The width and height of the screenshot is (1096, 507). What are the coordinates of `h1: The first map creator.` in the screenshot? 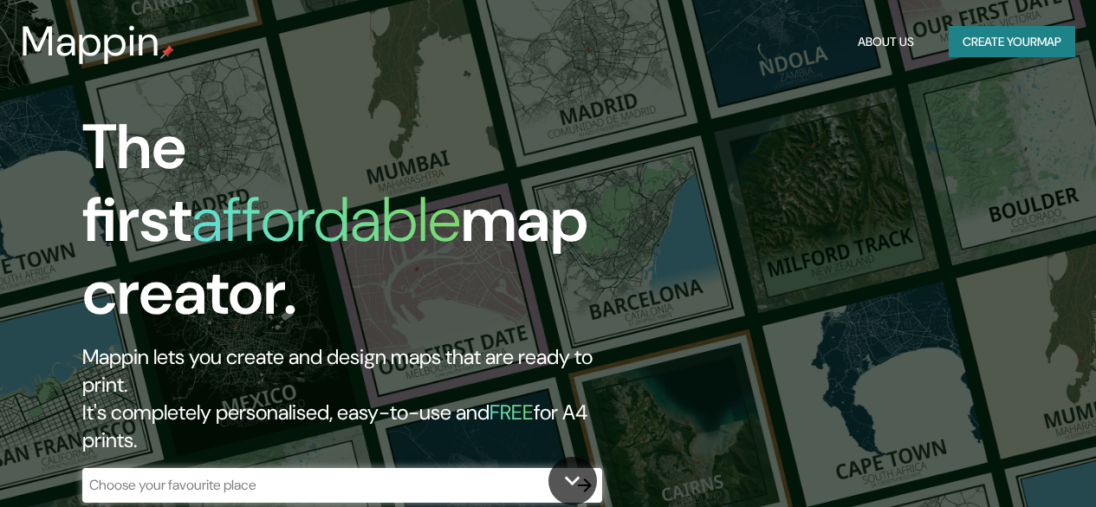 It's located at (356, 227).